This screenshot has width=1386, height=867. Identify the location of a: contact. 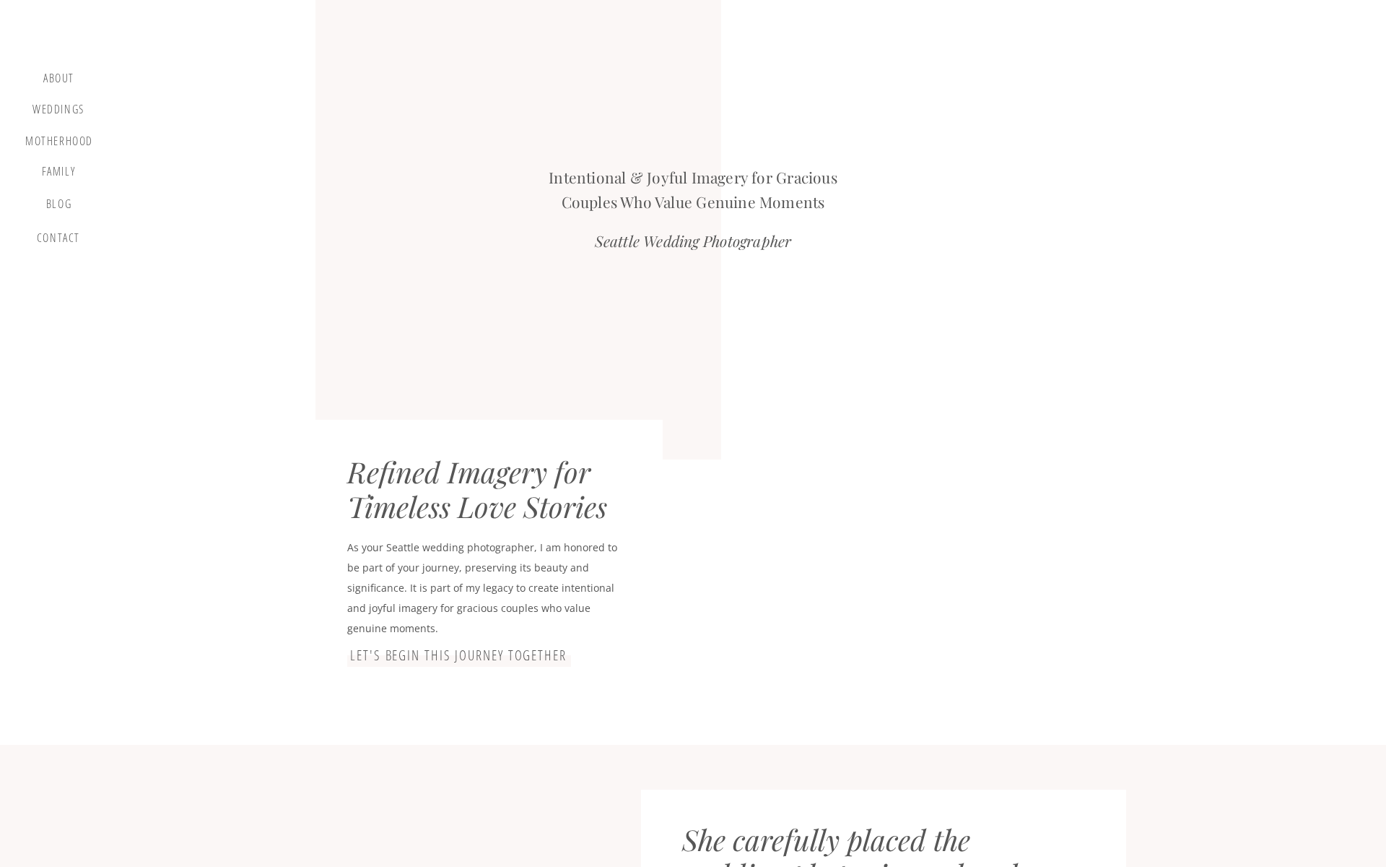
(58, 240).